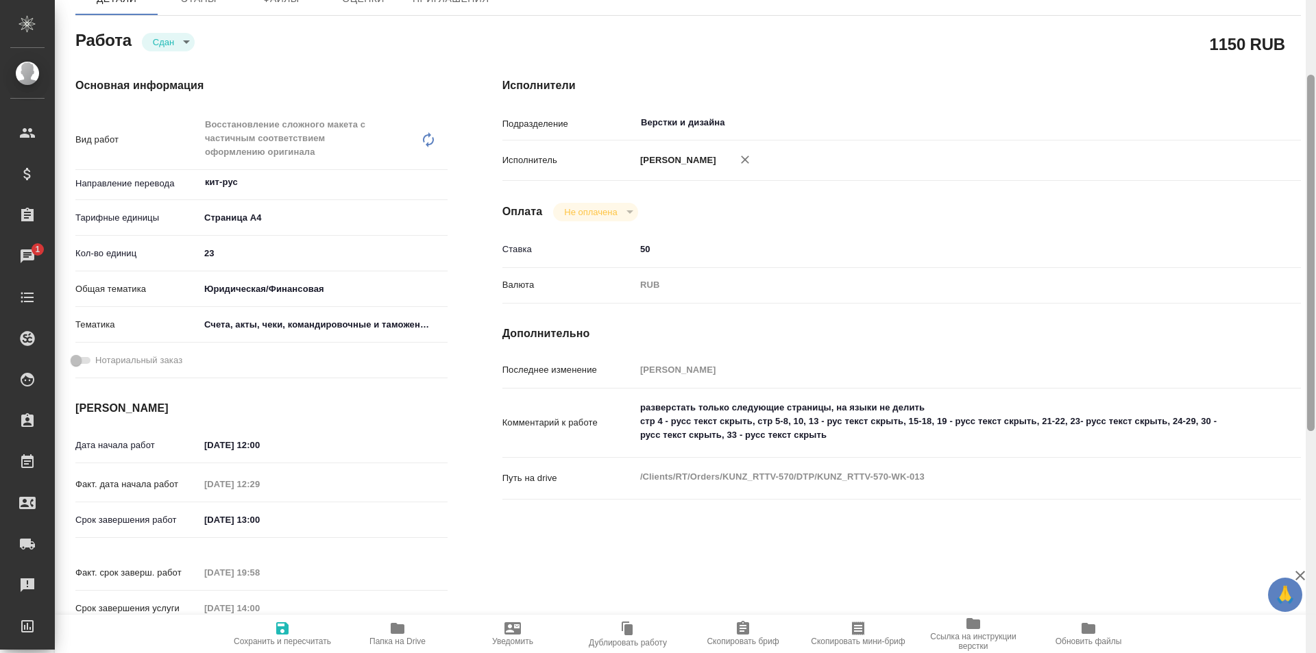 This screenshot has height=653, width=1316. Describe the element at coordinates (37, 250) in the screenshot. I see `span: 1` at that location.